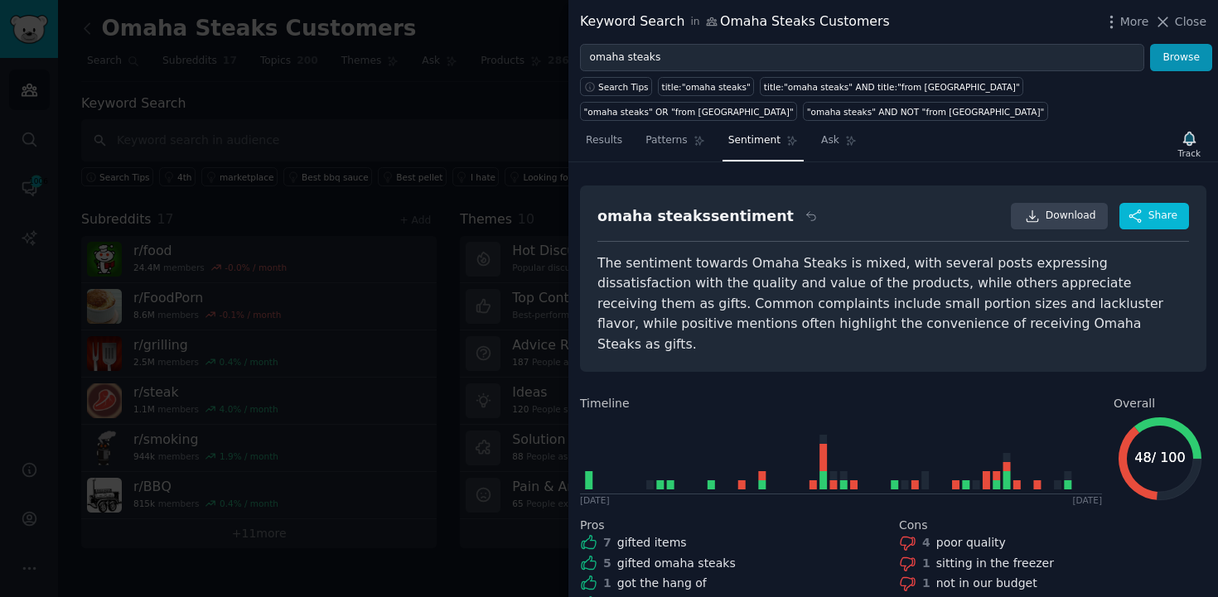 The image size is (1218, 597). What do you see at coordinates (1159, 457) in the screenshot?
I see `text: 48 / 100` at bounding box center [1159, 457].